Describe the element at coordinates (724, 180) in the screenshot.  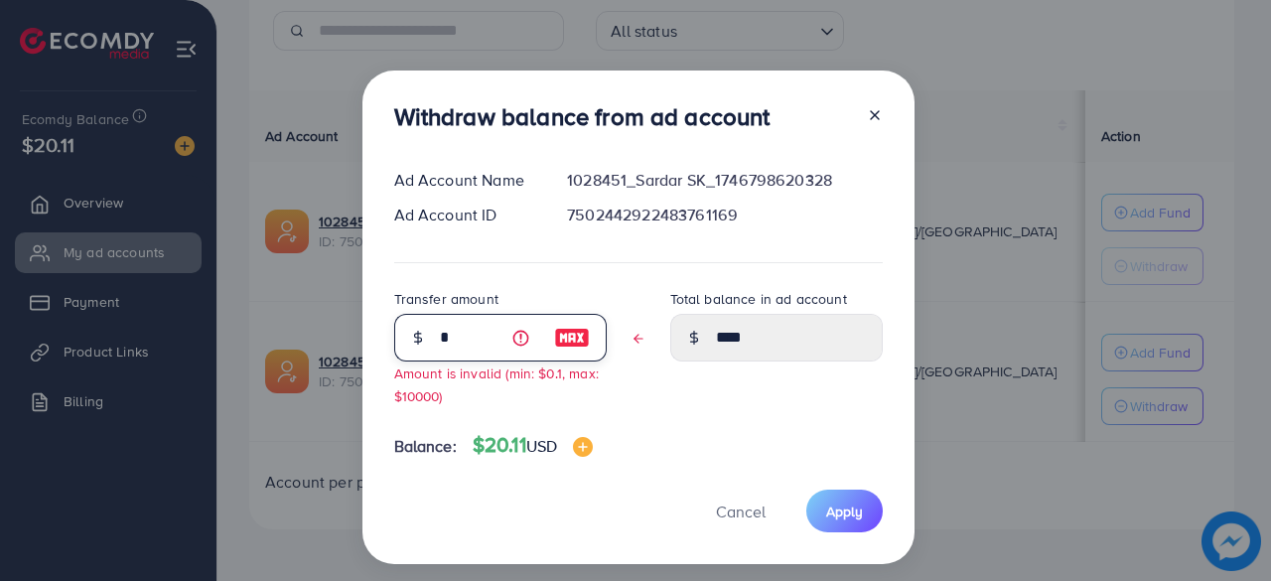
I see `div: 1028451_Sardar SK_1746798620328` at that location.